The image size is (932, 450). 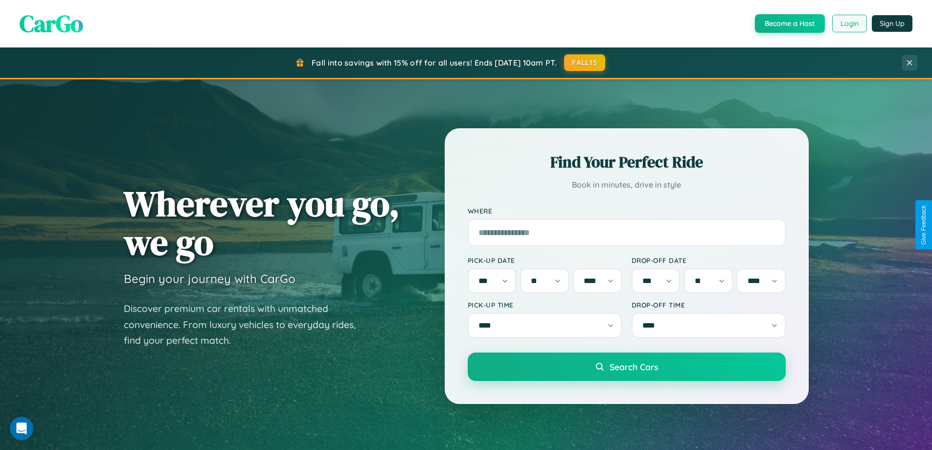 What do you see at coordinates (924, 225) in the screenshot?
I see `div: Give Feedback` at bounding box center [924, 225].